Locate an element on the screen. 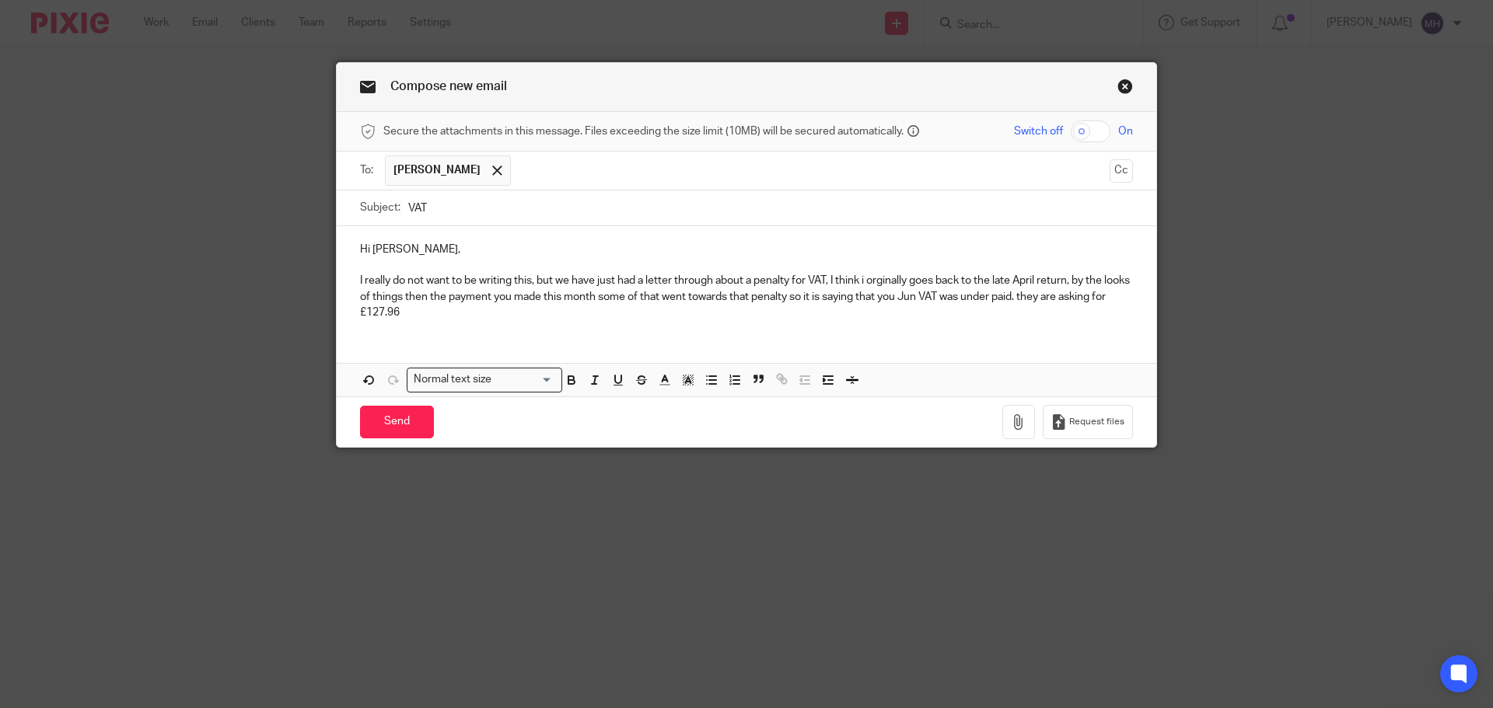  p: I really do not want to be writing this, but we have just had a letter through about a penalty fo... is located at coordinates (746, 296).